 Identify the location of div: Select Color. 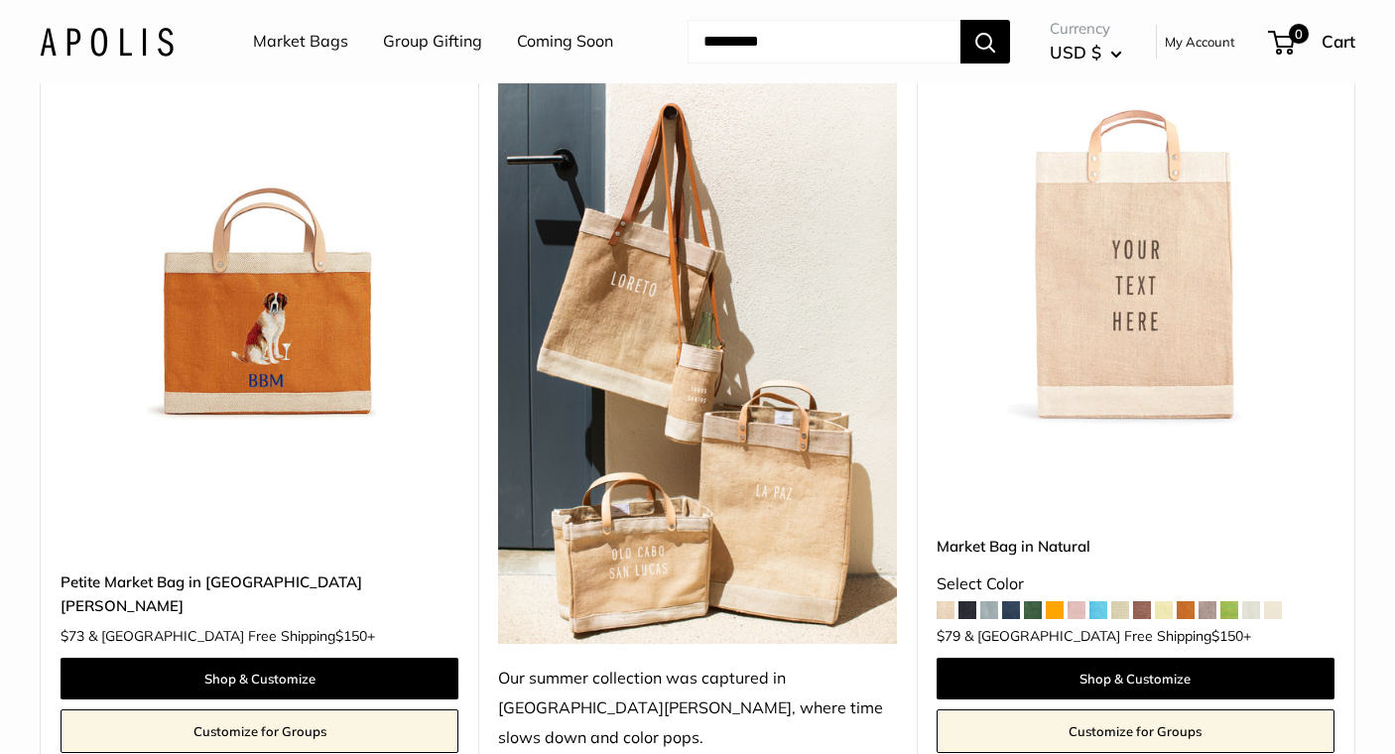
(1135, 584).